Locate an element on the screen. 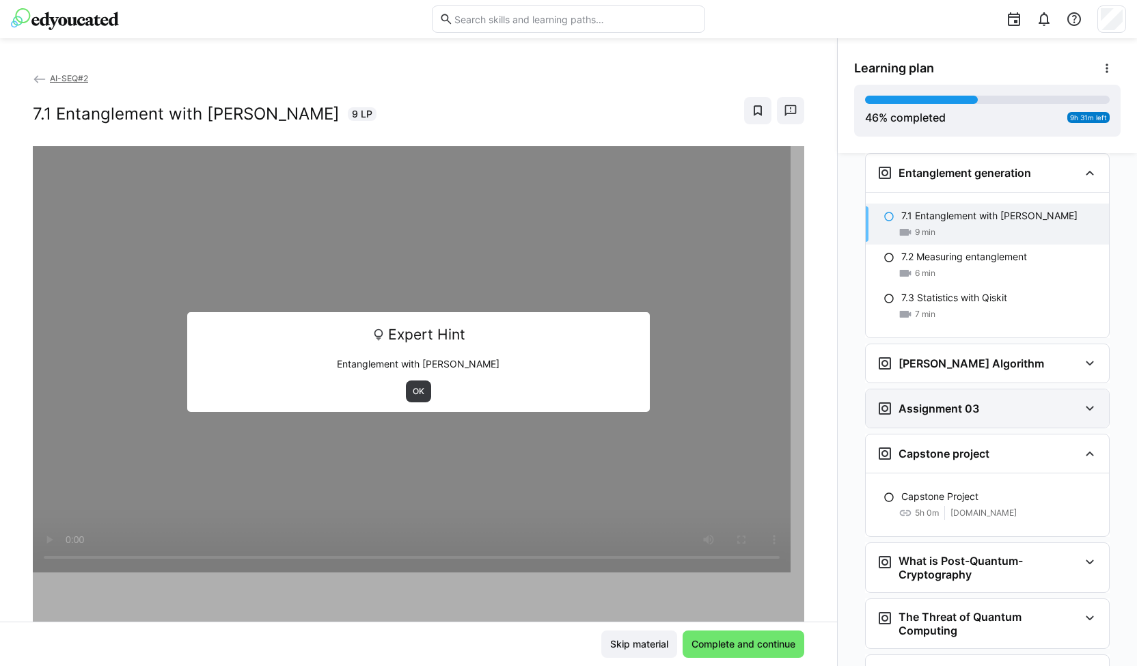  span: 5h 0m is located at coordinates (927, 513).